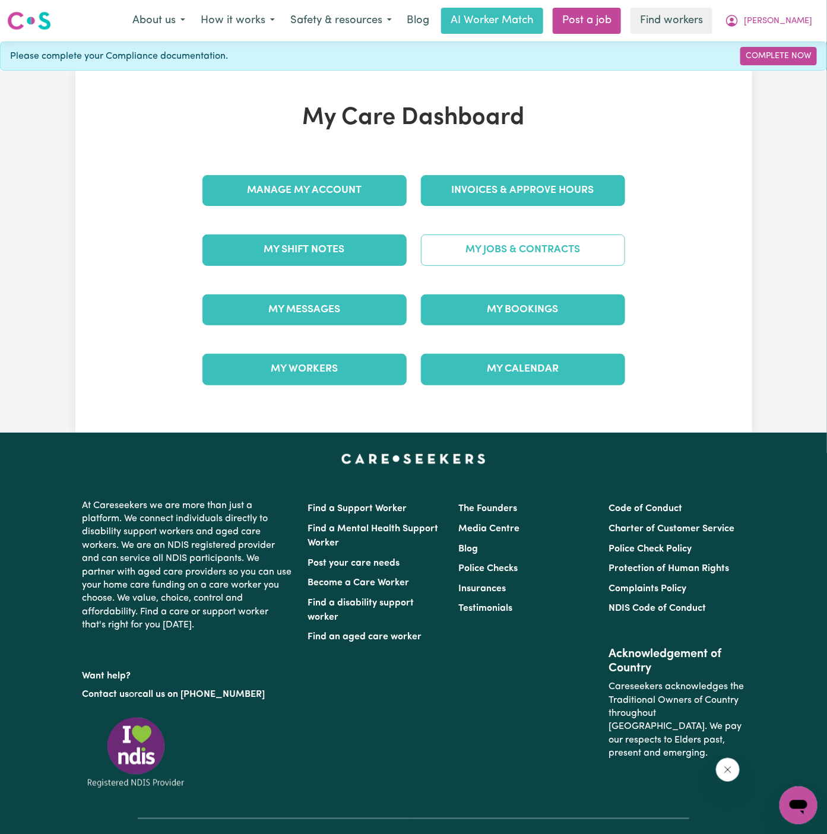 Image resolution: width=827 pixels, height=834 pixels. What do you see at coordinates (587, 21) in the screenshot?
I see `a: Post a job` at bounding box center [587, 21].